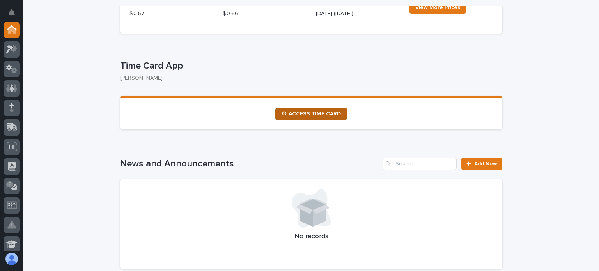 The width and height of the screenshot is (599, 271). Describe the element at coordinates (12, 13) in the screenshot. I see `button: Notifications` at that location.